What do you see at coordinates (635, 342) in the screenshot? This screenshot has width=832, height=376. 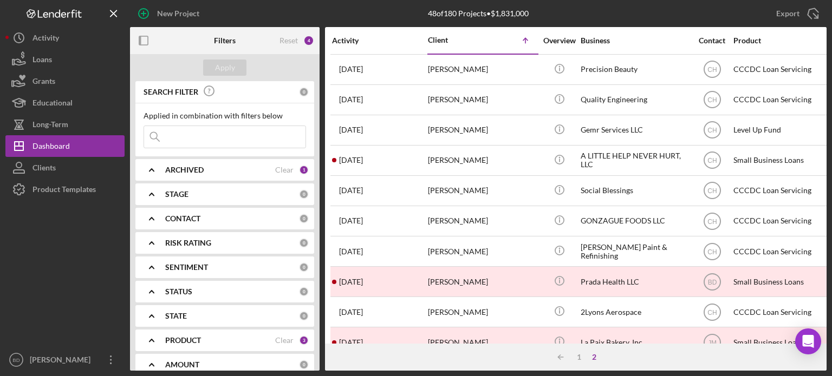 I see `div: La Paix Bakery, Inc` at bounding box center [635, 342].